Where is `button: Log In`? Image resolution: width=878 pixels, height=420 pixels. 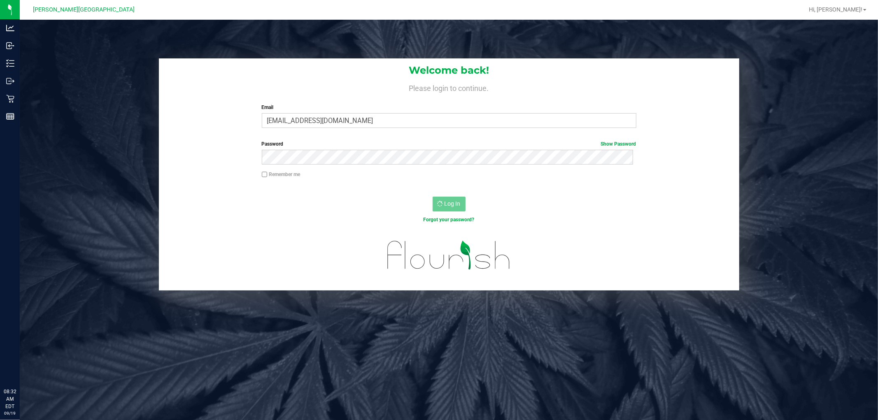 button: Log In is located at coordinates (449, 204).